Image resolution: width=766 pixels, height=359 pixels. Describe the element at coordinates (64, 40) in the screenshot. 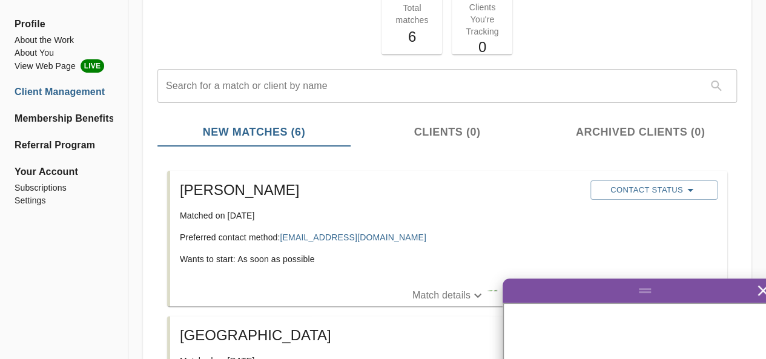

I see `li: About the Work` at that location.